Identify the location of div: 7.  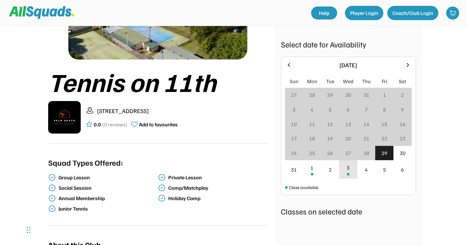
(366, 110).